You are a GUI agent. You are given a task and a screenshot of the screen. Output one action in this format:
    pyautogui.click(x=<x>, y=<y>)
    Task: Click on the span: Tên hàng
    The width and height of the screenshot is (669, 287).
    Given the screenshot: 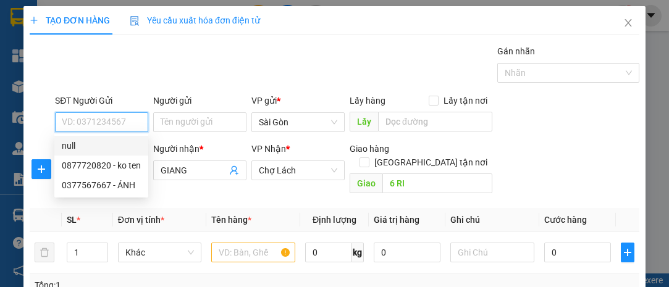 What is the action you would take?
    pyautogui.click(x=231, y=220)
    